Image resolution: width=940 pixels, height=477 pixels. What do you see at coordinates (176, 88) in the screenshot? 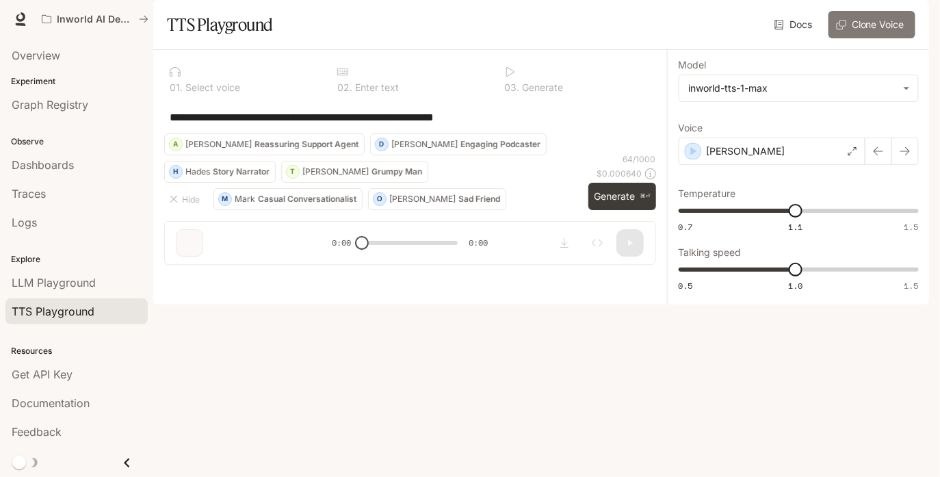
I see `p: 0 1 .` at bounding box center [176, 88].